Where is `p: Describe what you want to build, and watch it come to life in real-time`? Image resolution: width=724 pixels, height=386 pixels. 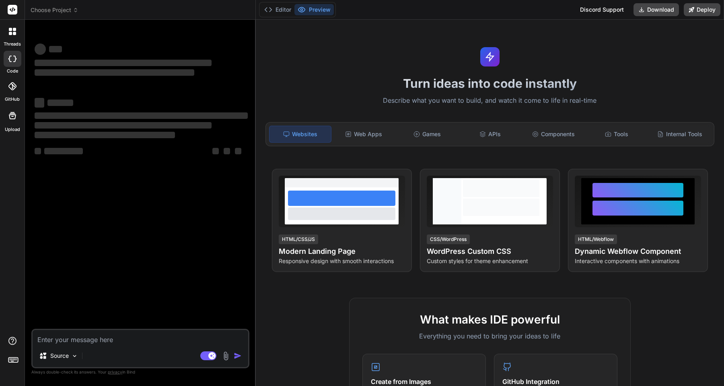
p: Describe what you want to build, and watch it come to life in real-time is located at coordinates (490, 101).